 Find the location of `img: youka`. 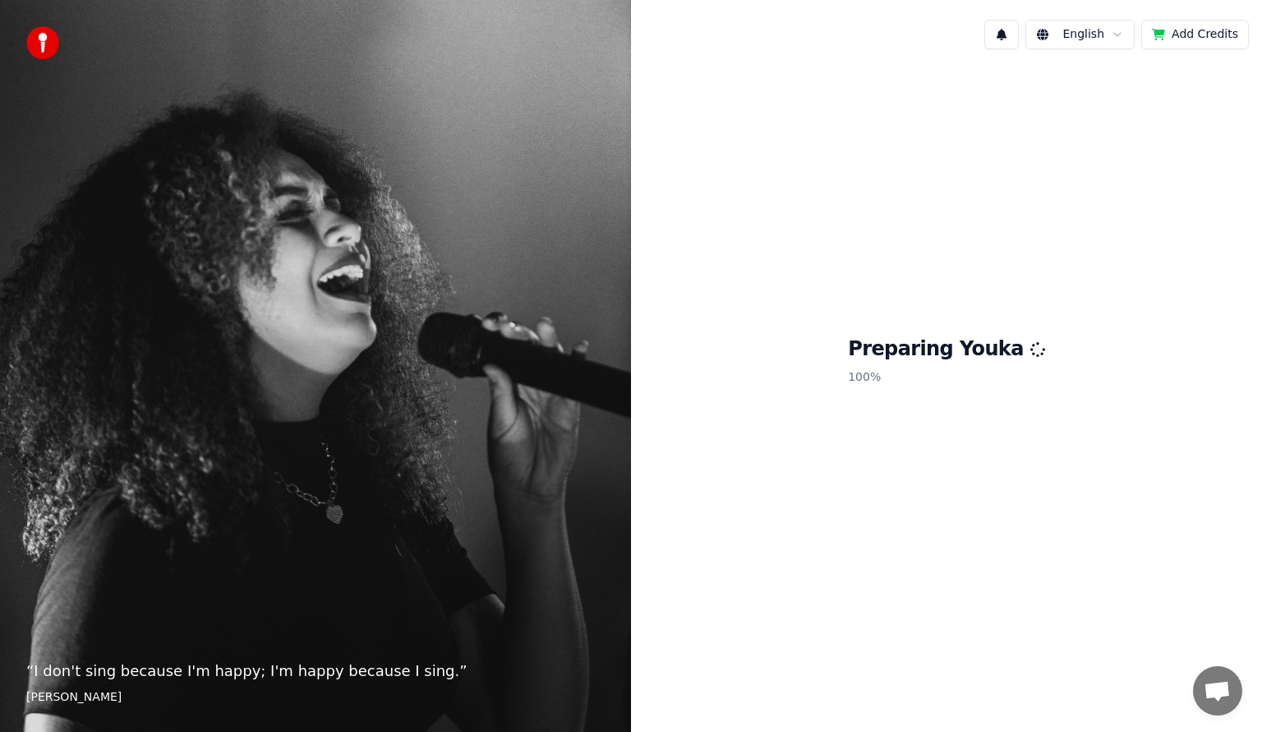

img: youka is located at coordinates (43, 43).